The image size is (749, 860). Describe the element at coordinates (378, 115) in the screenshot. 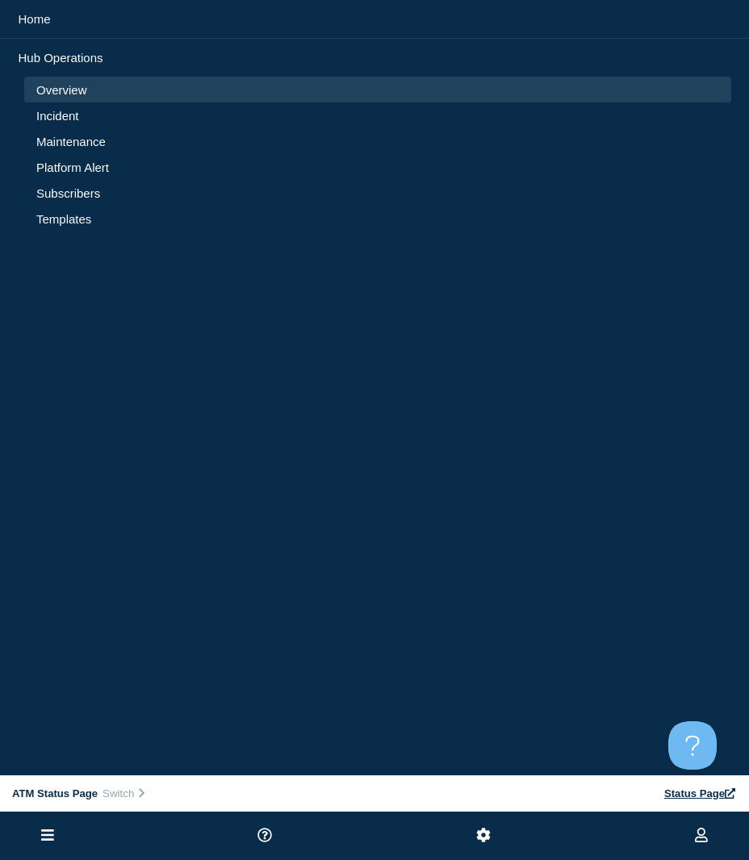

I see `a: Incident` at that location.